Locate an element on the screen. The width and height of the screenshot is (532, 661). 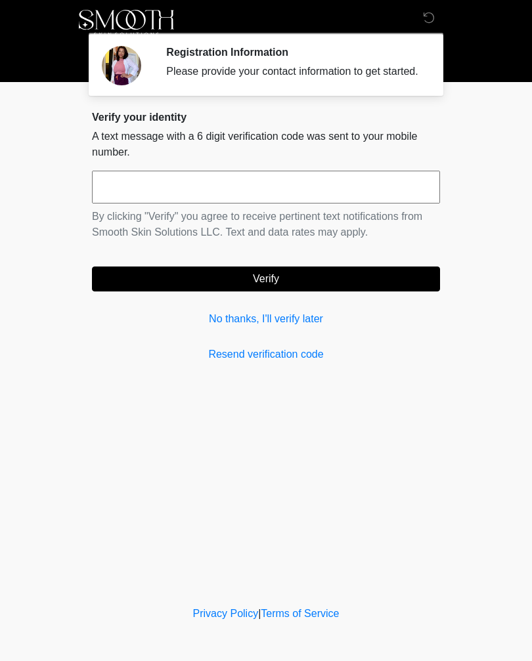
div: Please provide your contact information to get started. is located at coordinates (293, 72).